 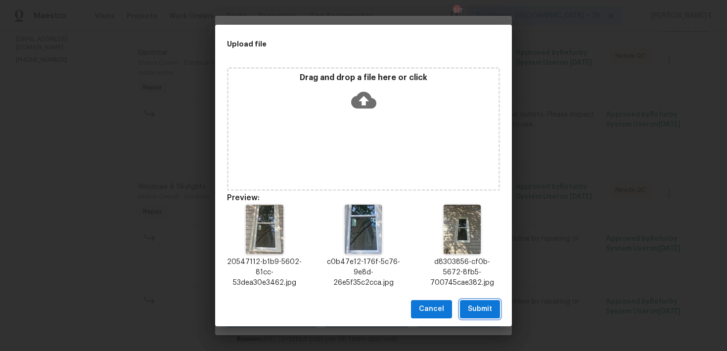 What do you see at coordinates (364, 273) in the screenshot?
I see `p: c0b47e12-176f-5c76-9e8d-26e5f35c2cca.jpg` at bounding box center [364, 273].